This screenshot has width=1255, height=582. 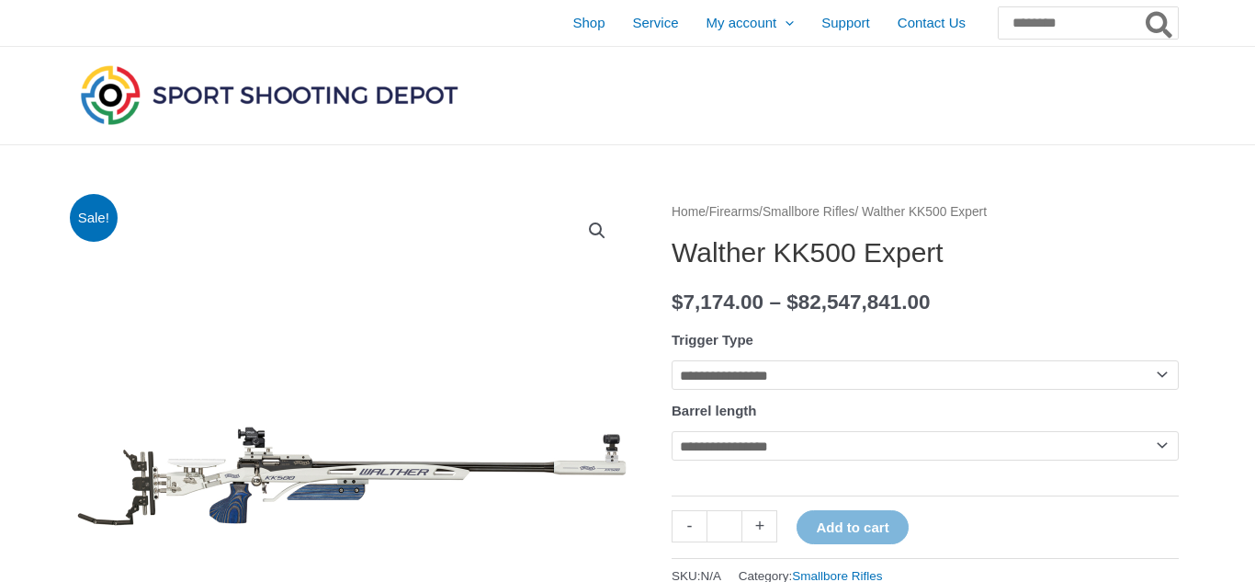 What do you see at coordinates (597, 231) in the screenshot?
I see `a: View full-screen image gallery` at bounding box center [597, 231].